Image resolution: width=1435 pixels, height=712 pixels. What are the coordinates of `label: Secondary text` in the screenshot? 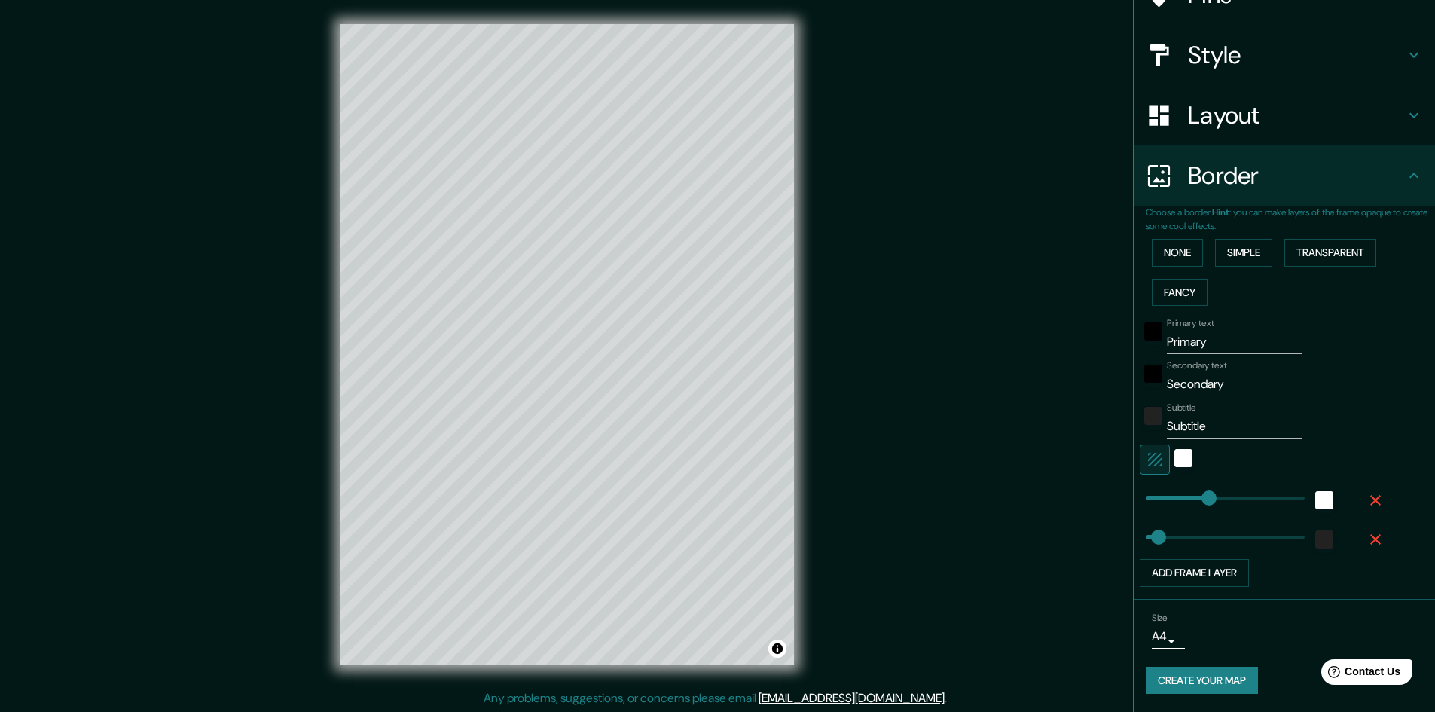 It's located at (1197, 365).